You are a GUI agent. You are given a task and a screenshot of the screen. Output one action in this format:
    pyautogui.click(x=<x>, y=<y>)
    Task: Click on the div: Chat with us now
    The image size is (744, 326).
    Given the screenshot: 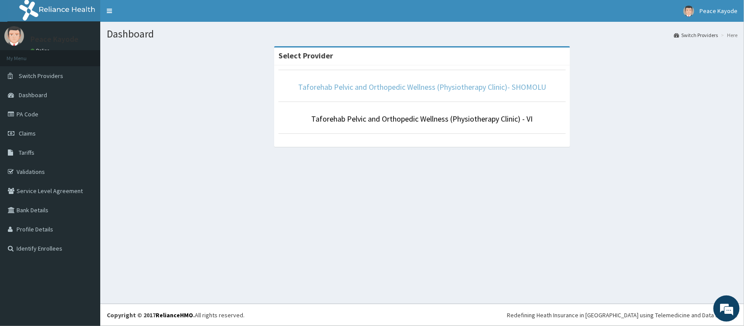 What is the action you would take?
    pyautogui.click(x=96, y=54)
    